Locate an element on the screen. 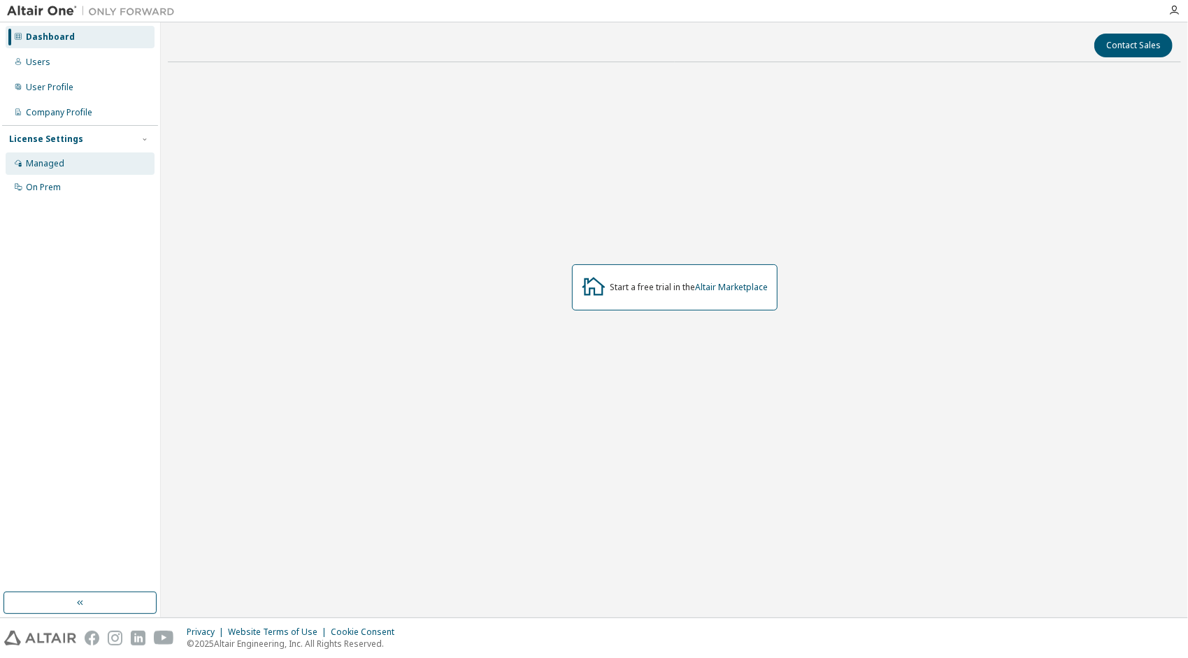 This screenshot has height=658, width=1188. div: Website Terms of Use is located at coordinates (279, 632).